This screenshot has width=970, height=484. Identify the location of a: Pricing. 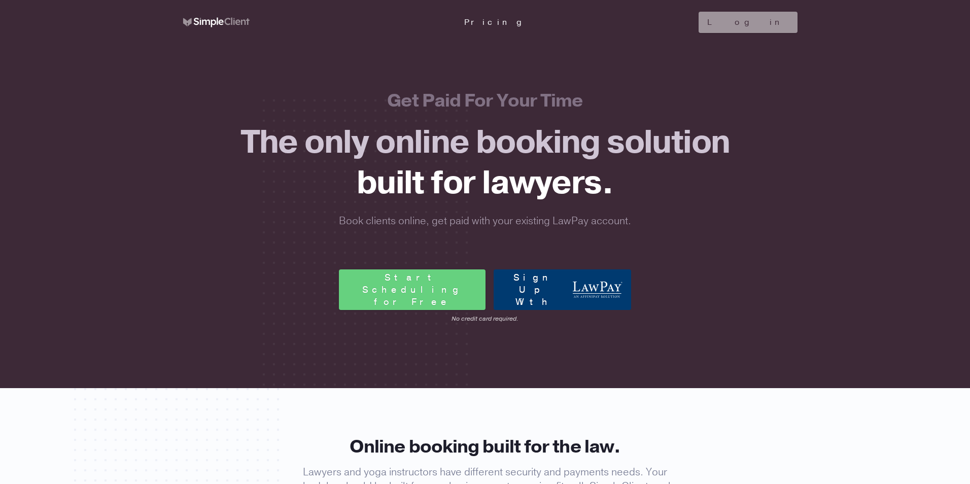
(495, 22).